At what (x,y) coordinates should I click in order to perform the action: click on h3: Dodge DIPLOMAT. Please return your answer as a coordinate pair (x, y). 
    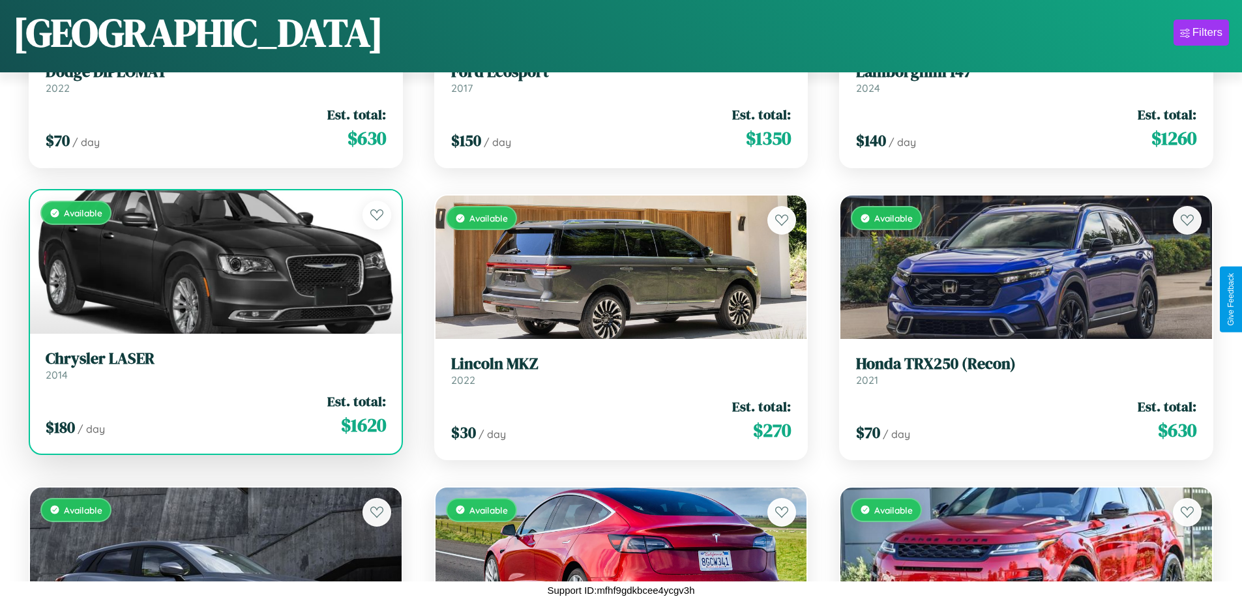
    Looking at the image, I should click on (216, 72).